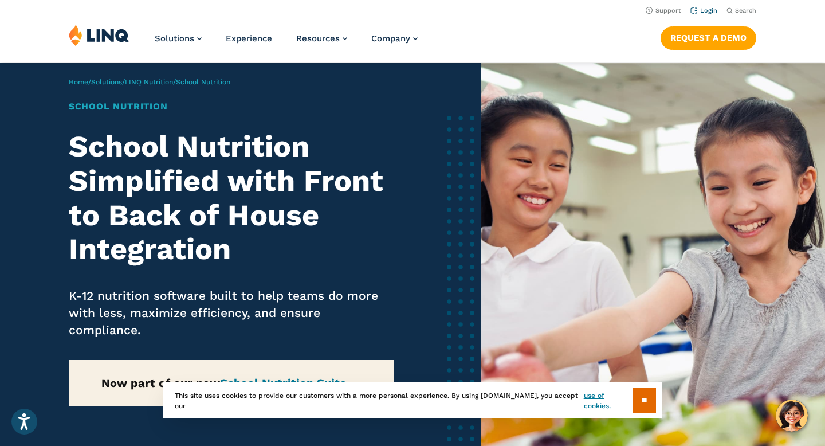 This screenshot has height=446, width=825. What do you see at coordinates (608, 401) in the screenshot?
I see `a: use of cookies.` at bounding box center [608, 401].